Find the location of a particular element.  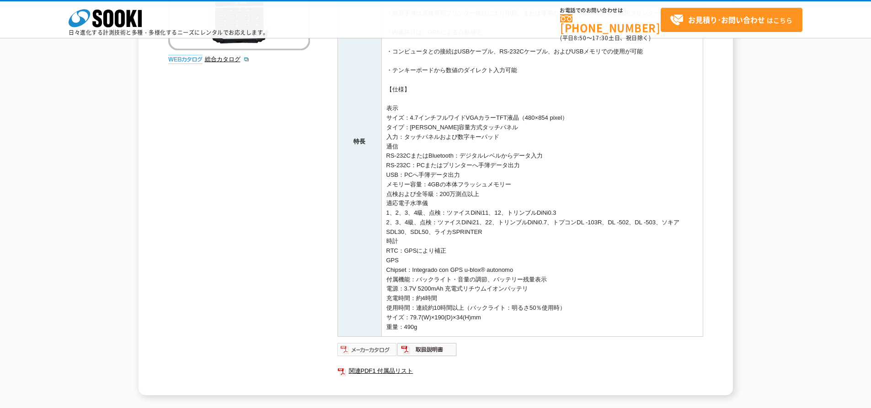

a: 関連PDF1 付属品リスト is located at coordinates (520, 371).